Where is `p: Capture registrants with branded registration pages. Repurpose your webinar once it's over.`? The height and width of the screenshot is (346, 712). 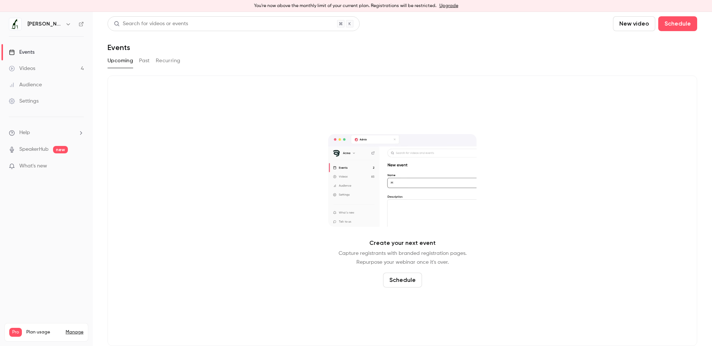
p: Capture registrants with branded registration pages. Repurpose your webinar once it's over. is located at coordinates (402, 258).